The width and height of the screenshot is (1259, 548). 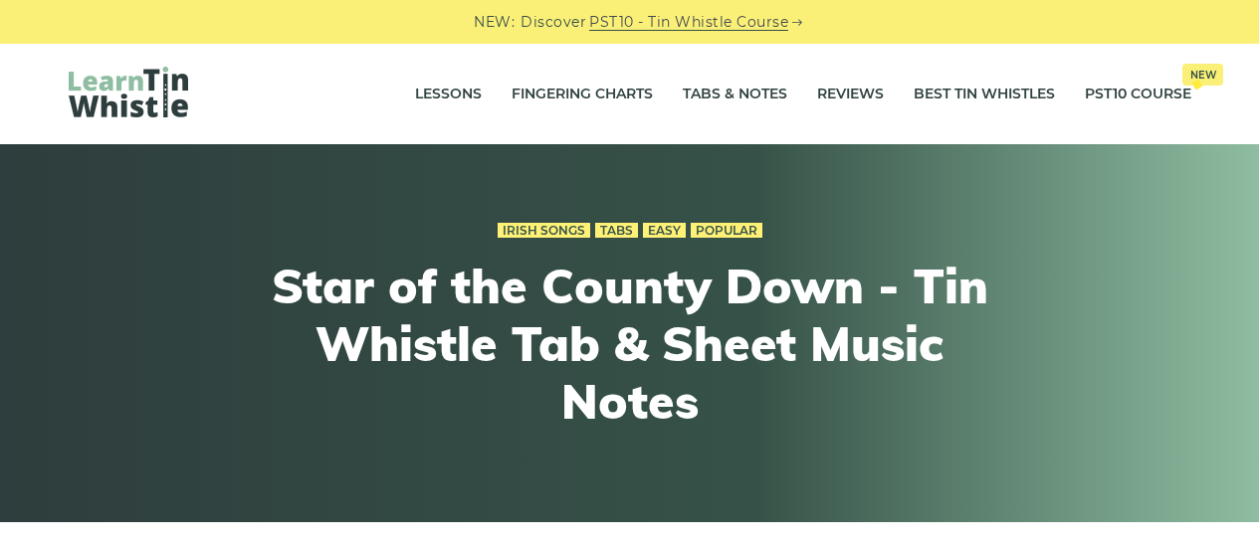 I want to click on a: Popular, so click(x=726, y=231).